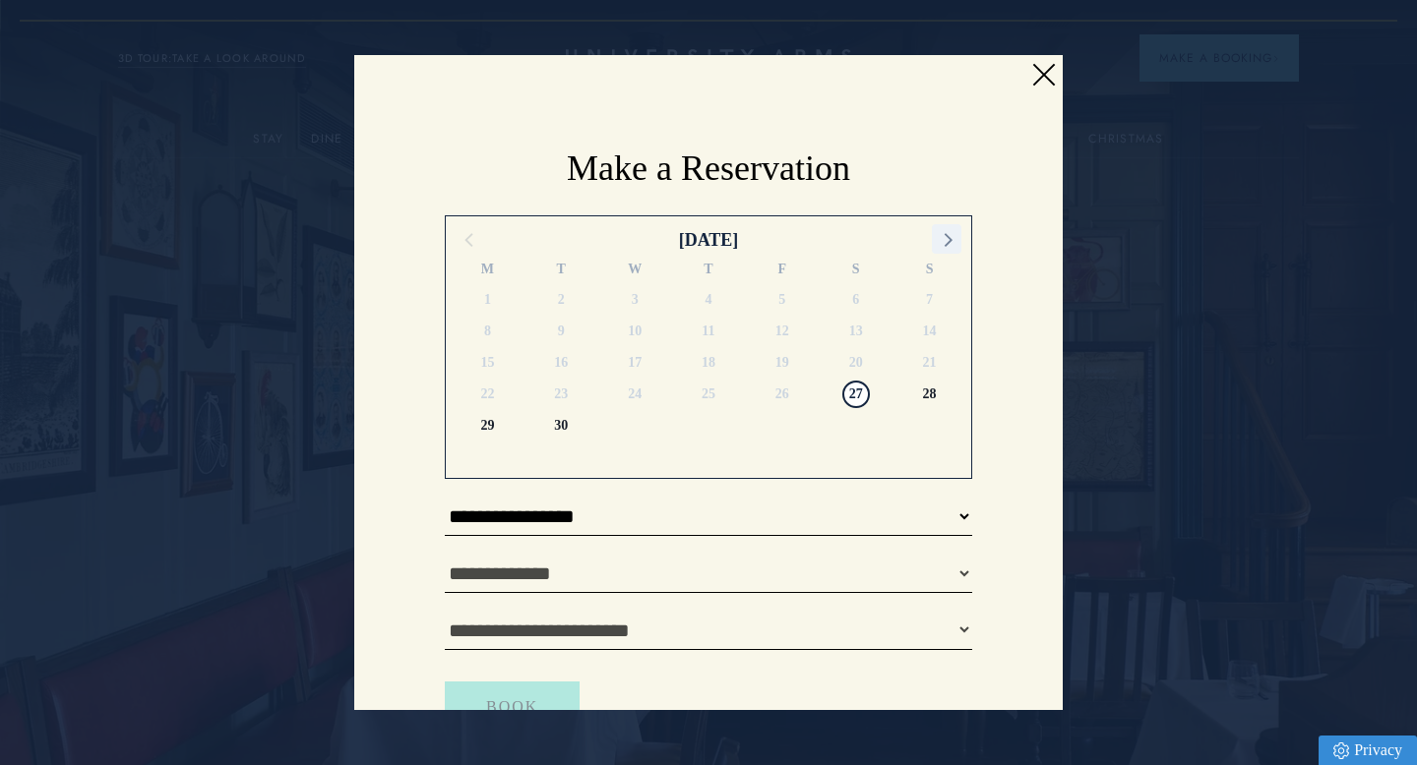 The height and width of the screenshot is (765, 1417). I want to click on div: W, so click(635, 272).